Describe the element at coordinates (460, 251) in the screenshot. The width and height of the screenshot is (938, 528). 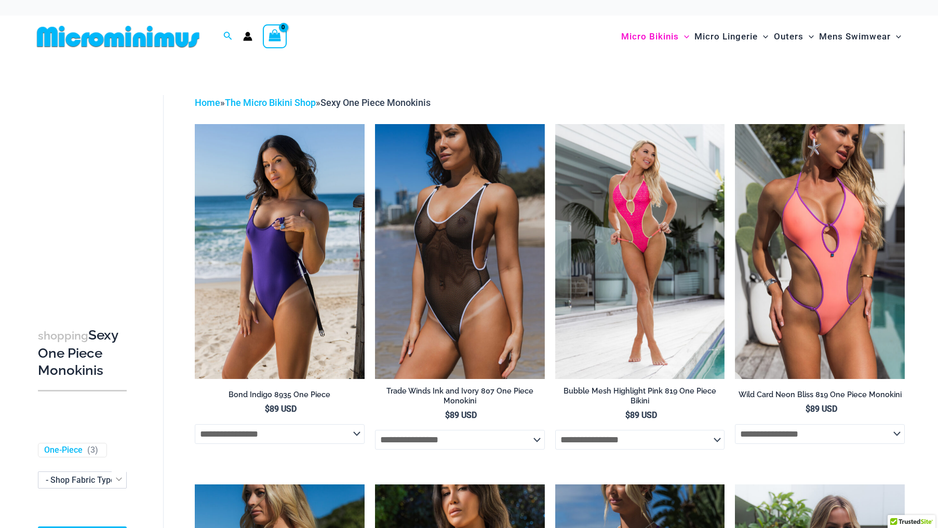
I see `a: Tradewinds Ink and Ivory 807 One Piece 03Tradewinds Ink and Ivory 807 One Piece 04Tradewinds Ink ...` at that location.